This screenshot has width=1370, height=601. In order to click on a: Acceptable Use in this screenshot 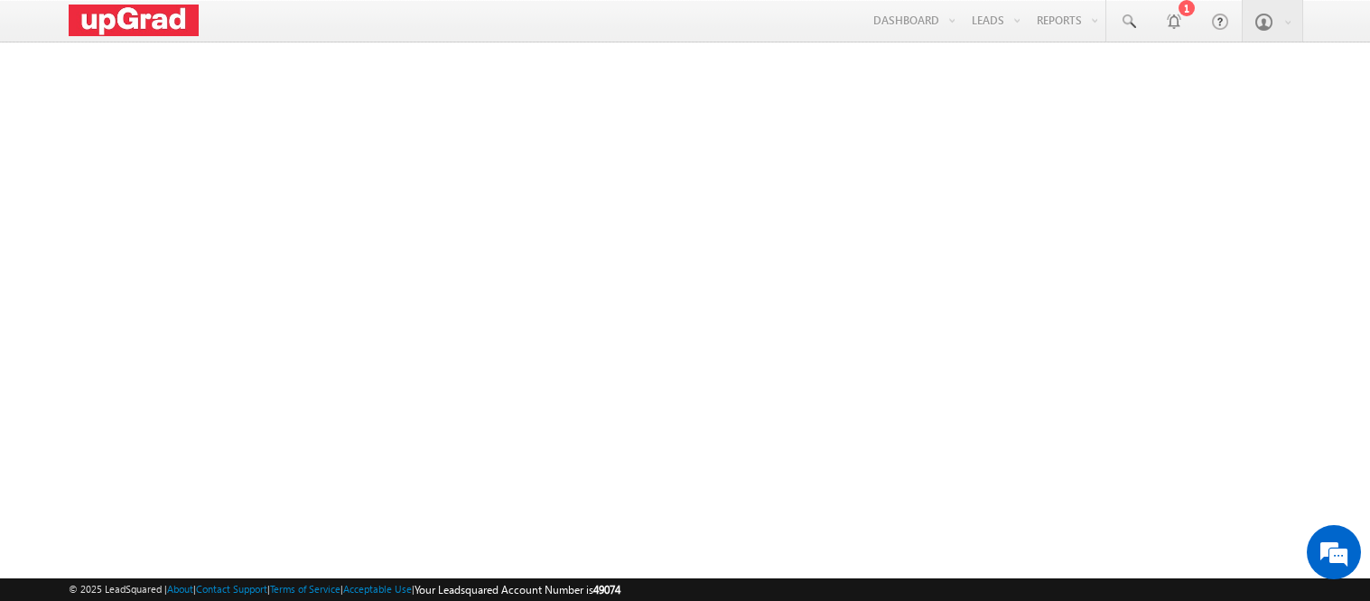, I will do `click(377, 588)`.